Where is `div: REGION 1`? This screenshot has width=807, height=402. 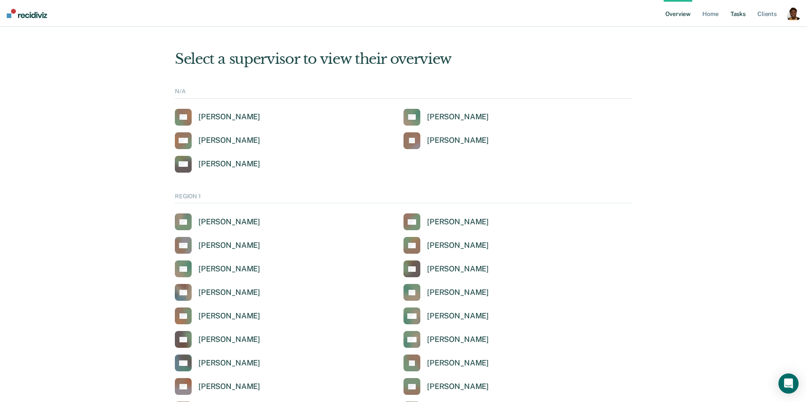 div: REGION 1 is located at coordinates (404, 198).